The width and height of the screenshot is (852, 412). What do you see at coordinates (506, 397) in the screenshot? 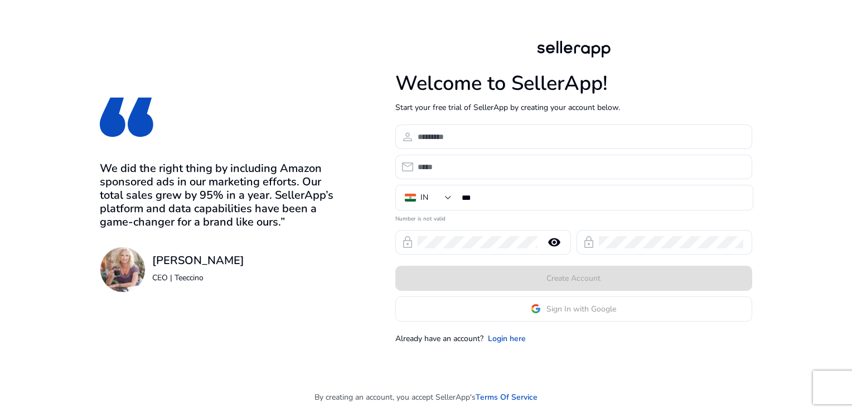
I see `a: Terms Of Service` at bounding box center [506, 397].